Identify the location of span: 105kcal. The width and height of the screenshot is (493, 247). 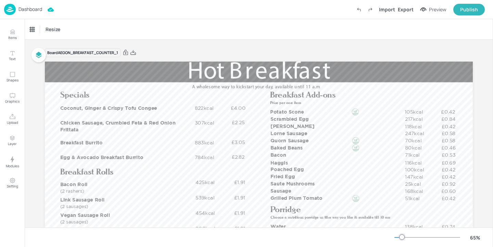
(414, 112).